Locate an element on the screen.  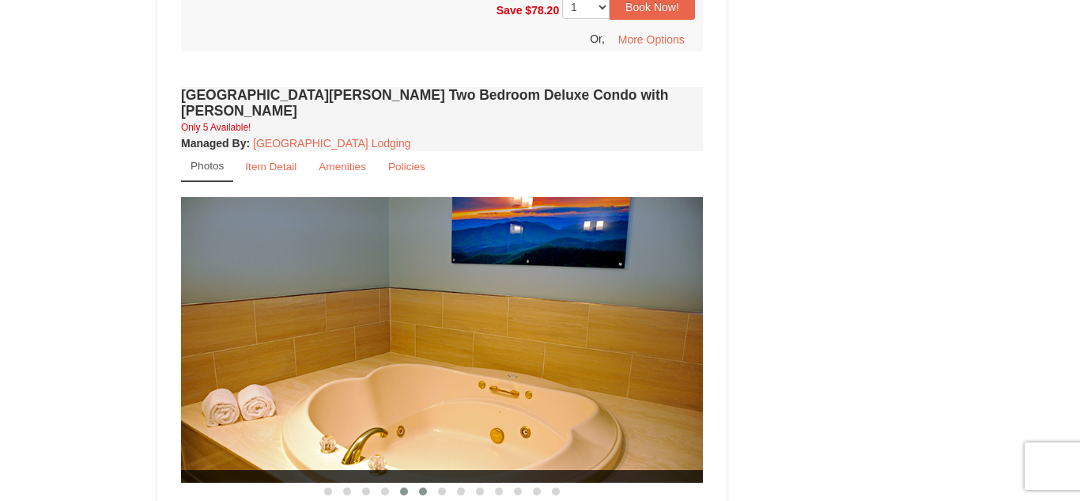
small: Policies is located at coordinates (406, 166).